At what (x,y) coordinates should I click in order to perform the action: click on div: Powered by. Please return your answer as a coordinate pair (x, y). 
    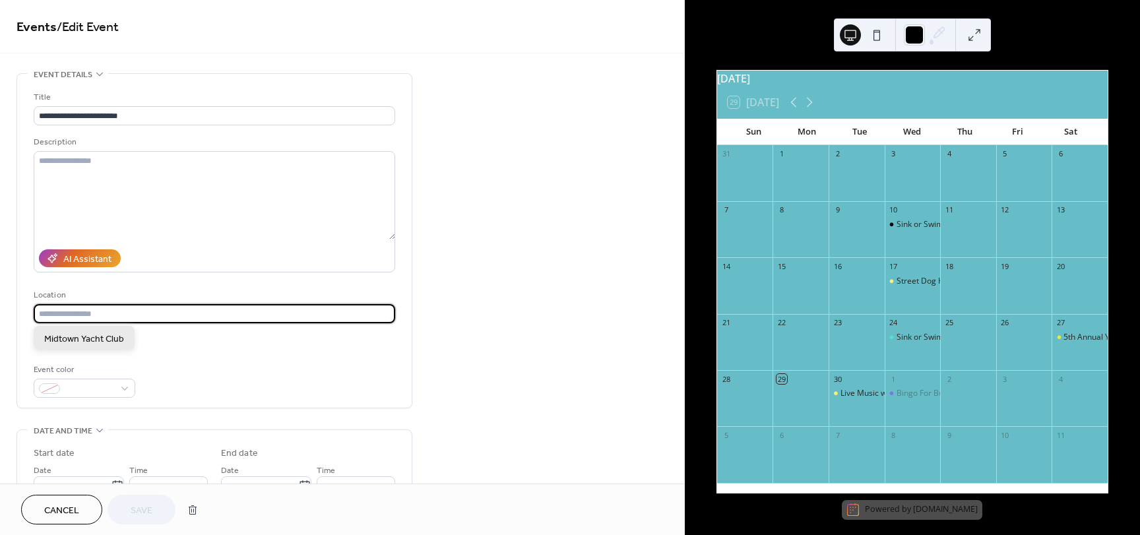
    Looking at the image, I should click on (921, 509).